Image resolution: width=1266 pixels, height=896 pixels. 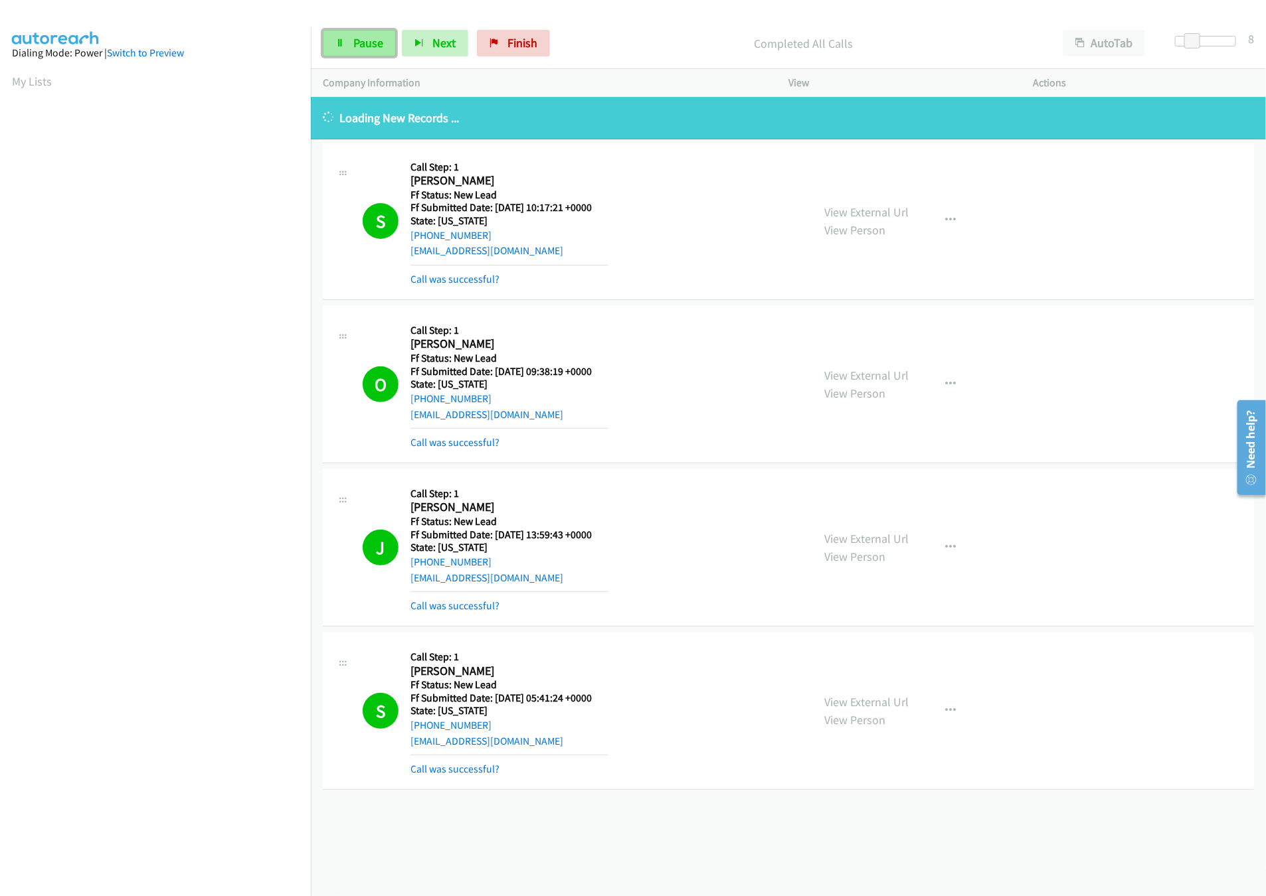 What do you see at coordinates (513, 43) in the screenshot?
I see `a: Finish` at bounding box center [513, 43].